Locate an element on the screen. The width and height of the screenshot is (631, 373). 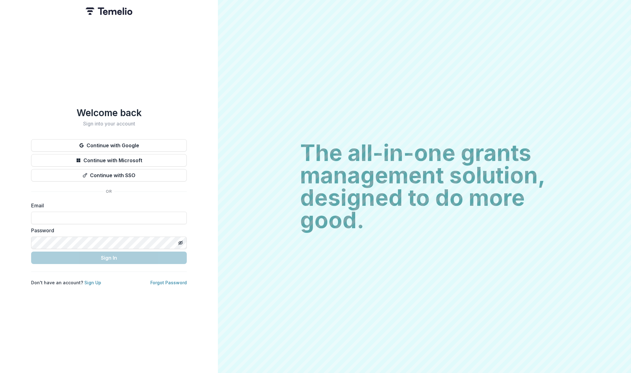
button: Continue with Google is located at coordinates (109, 145).